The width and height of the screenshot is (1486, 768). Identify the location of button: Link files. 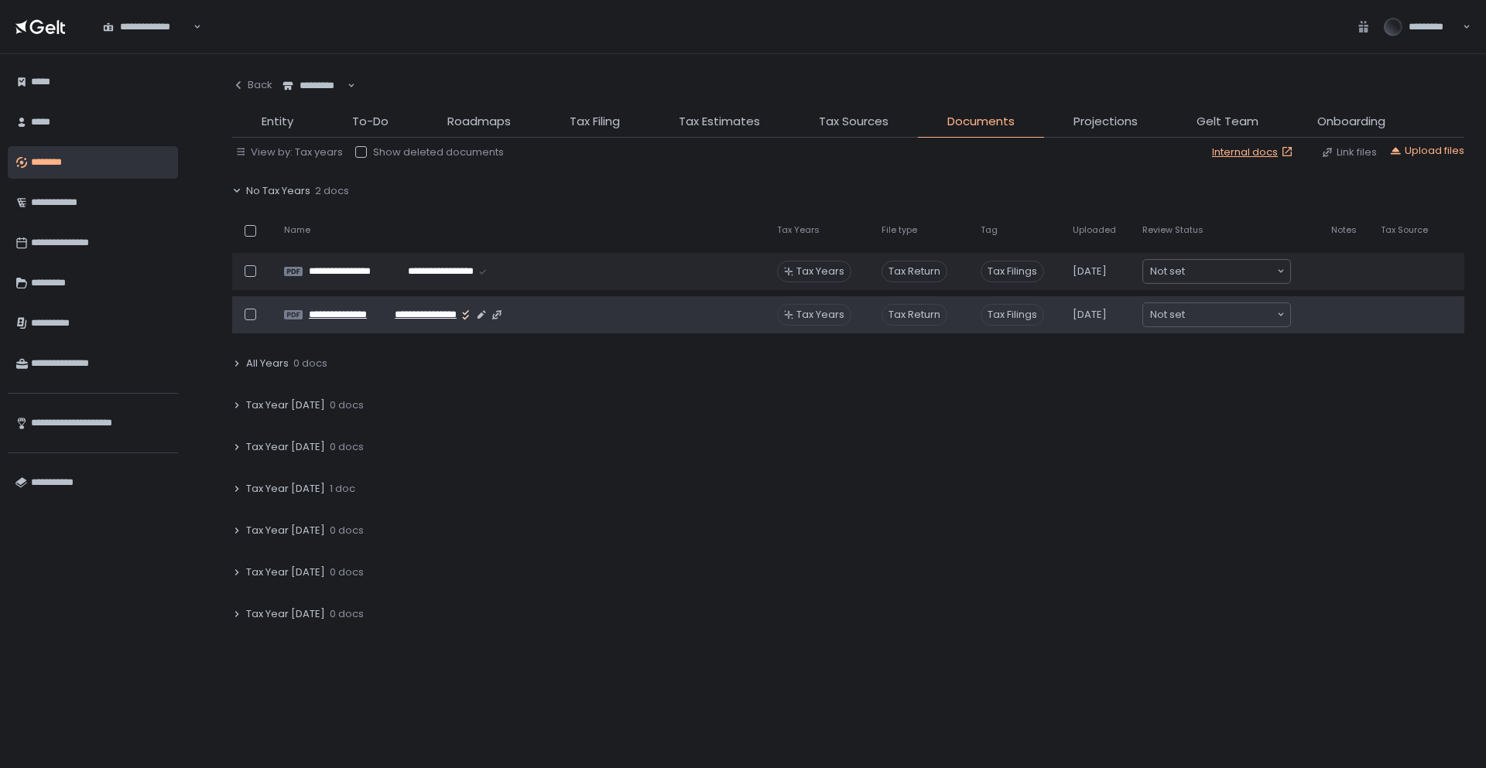
(1349, 152).